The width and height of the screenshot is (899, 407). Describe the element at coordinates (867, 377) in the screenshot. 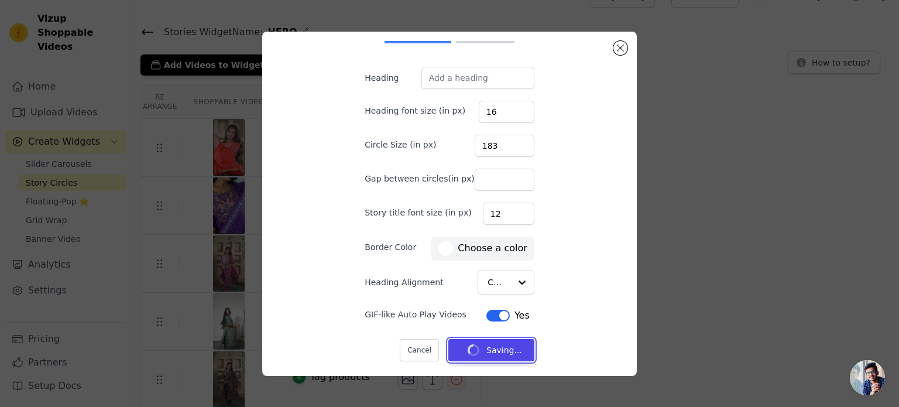

I see `a: Open chat` at that location.